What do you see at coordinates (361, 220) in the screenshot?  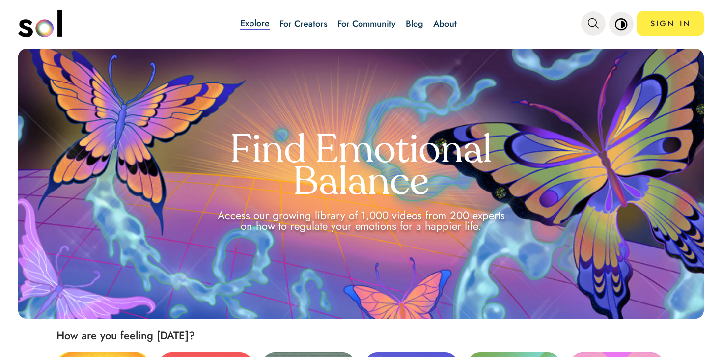 I see `div: Access our growing library of 1,000 videos from 200 experts on how to regulate your emotions for ...` at bounding box center [361, 220].